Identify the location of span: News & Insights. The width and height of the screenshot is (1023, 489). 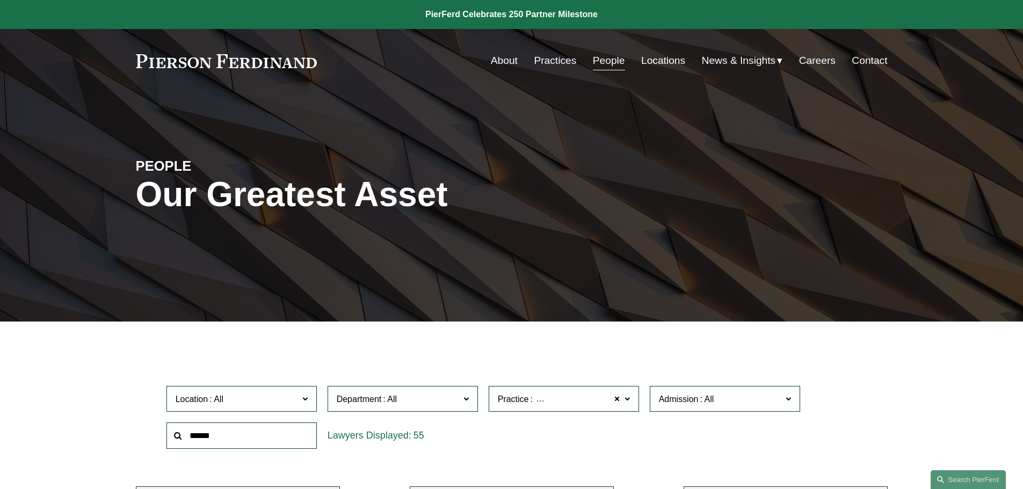
(739, 61).